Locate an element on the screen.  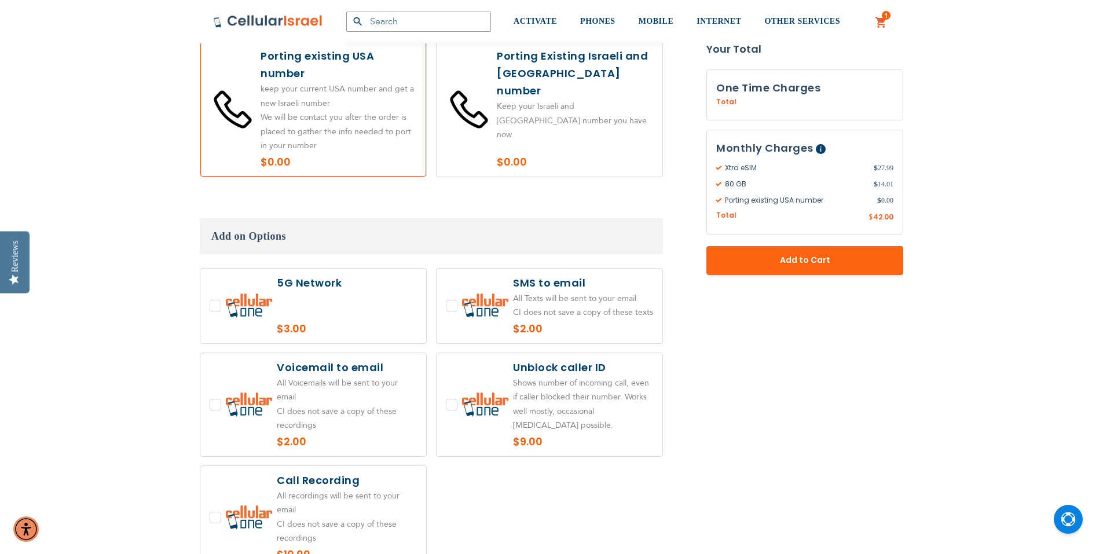
span: 1 is located at coordinates (886, 16).